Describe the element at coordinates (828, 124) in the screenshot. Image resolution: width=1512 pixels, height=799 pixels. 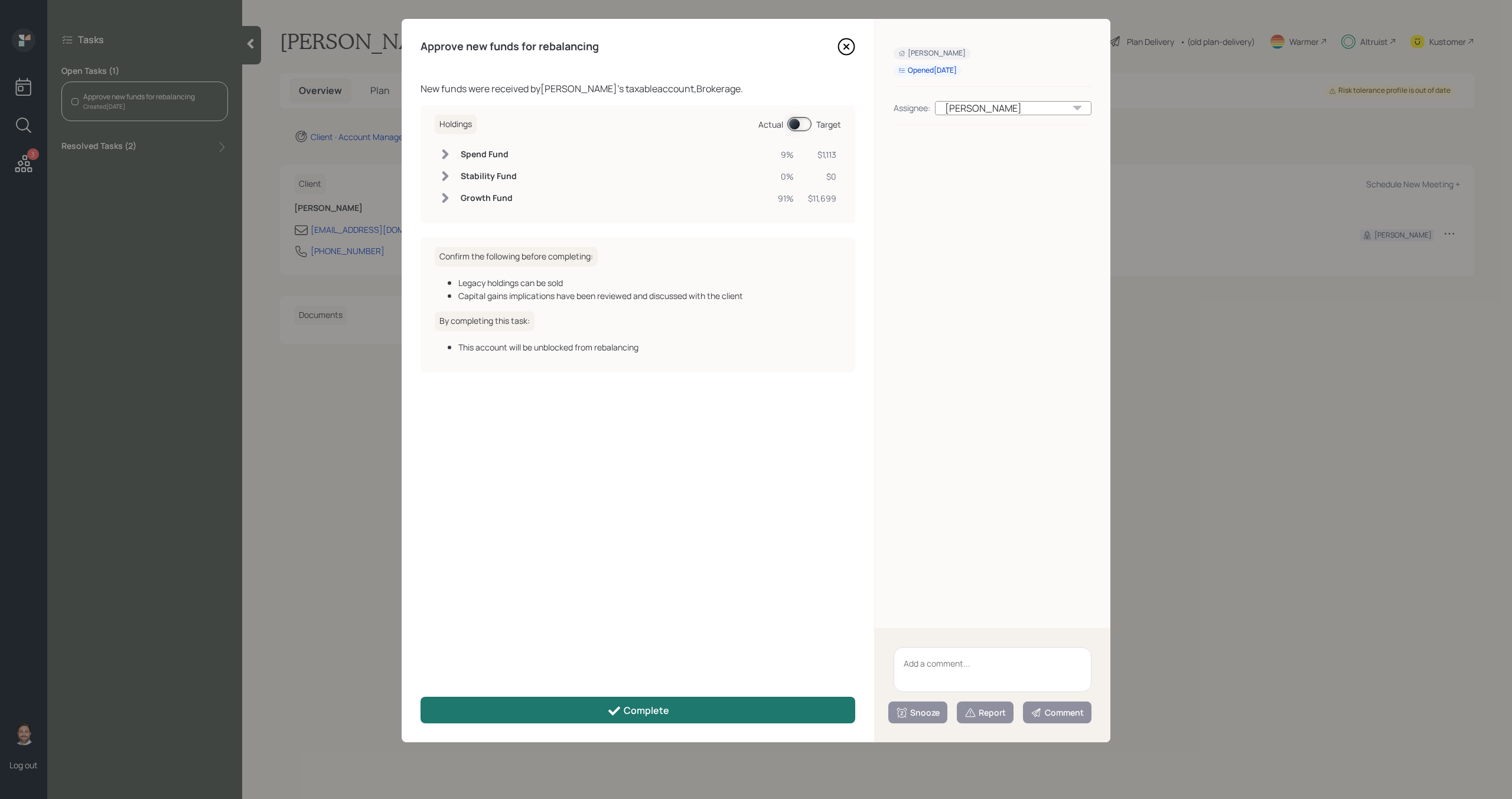
I see `div: Target` at that location.